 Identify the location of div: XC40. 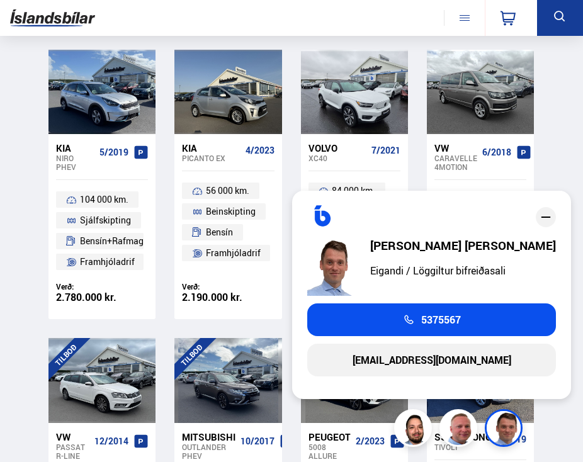
(338, 158).